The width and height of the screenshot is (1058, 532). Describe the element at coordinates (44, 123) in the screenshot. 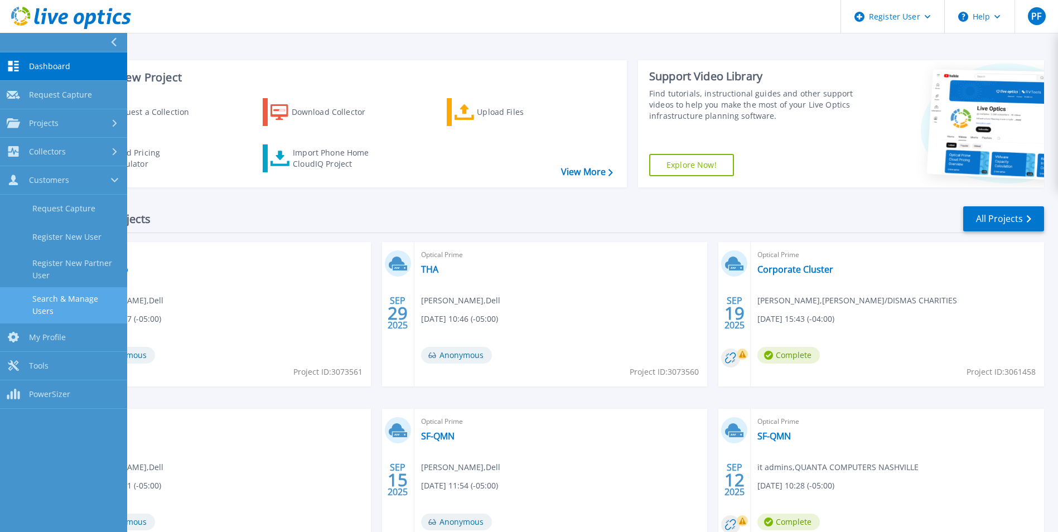

I see `span: Projects` at that location.